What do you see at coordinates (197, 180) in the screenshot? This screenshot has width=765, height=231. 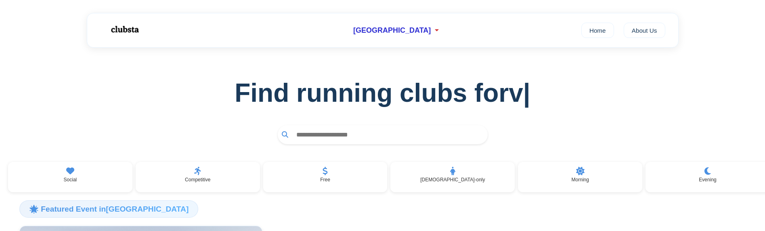 I see `p: Competitive` at bounding box center [197, 180].